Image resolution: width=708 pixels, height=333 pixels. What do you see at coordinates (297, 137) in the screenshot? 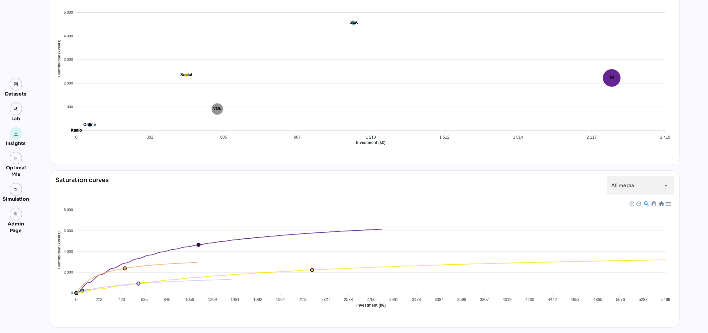
I see `tspan: 907` at bounding box center [297, 137].